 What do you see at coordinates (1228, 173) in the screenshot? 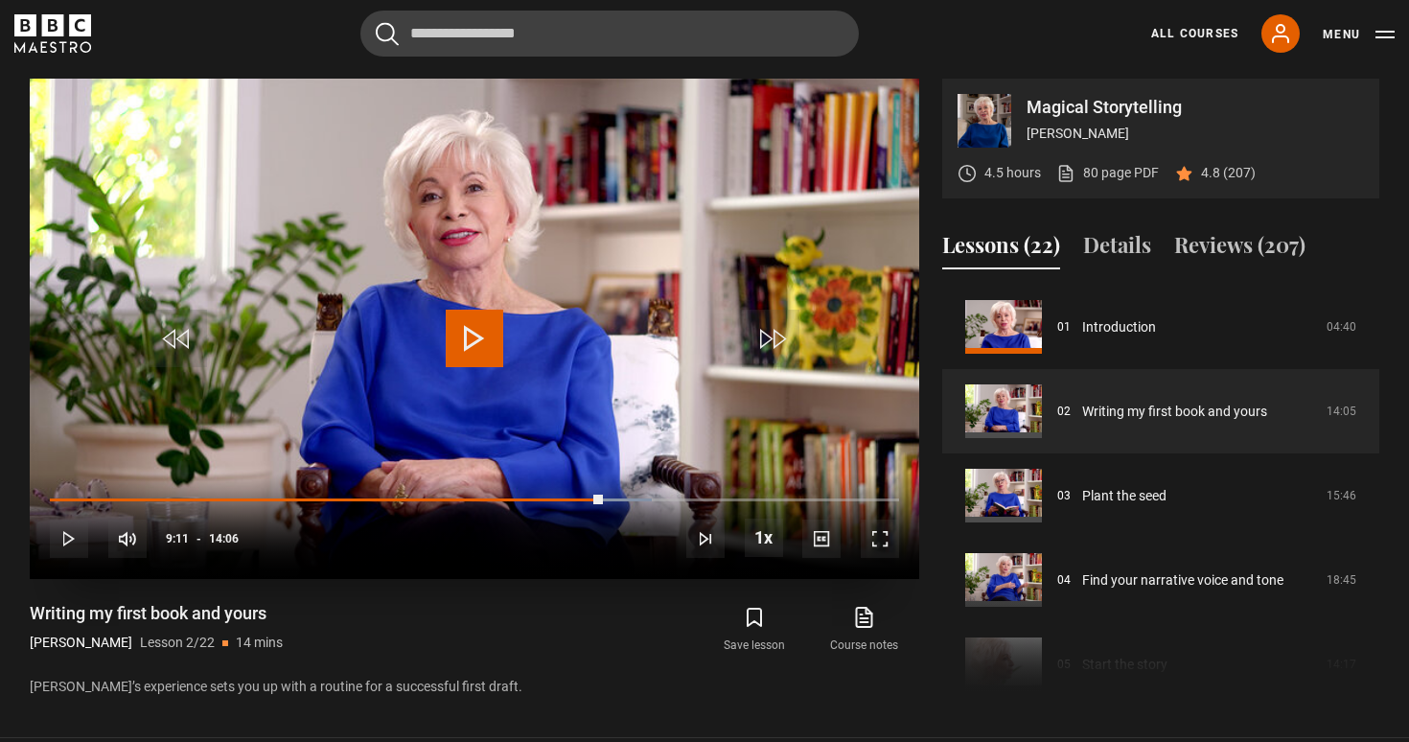
I see `p: 4.8 (207)` at bounding box center [1228, 173].